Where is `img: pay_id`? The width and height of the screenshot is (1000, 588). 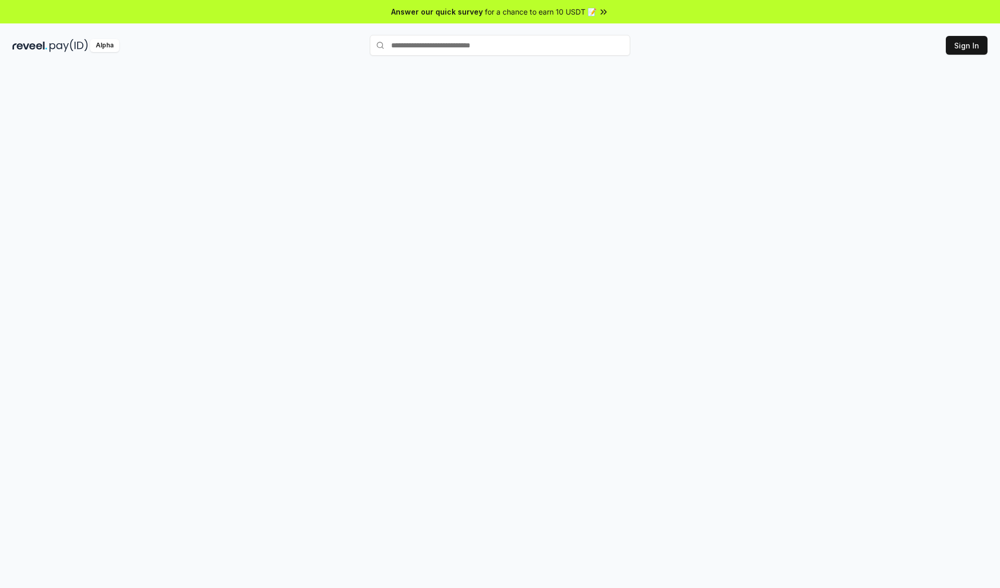
img: pay_id is located at coordinates (69, 45).